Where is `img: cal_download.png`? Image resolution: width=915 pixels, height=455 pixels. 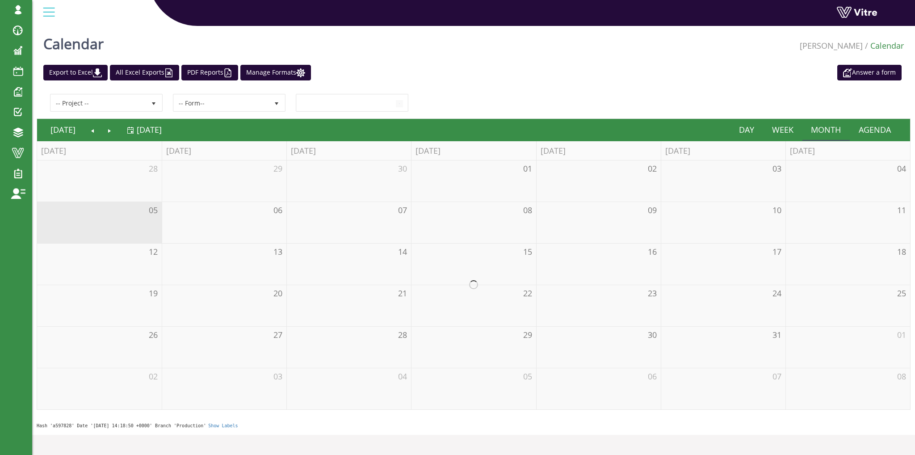 img: cal_download.png is located at coordinates (97, 73).